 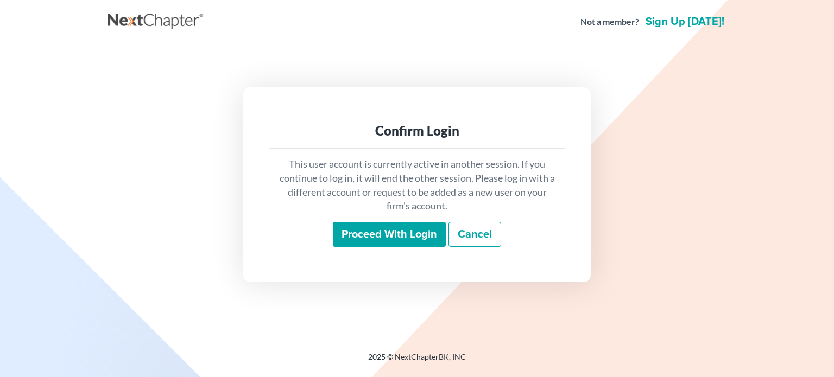 What do you see at coordinates (389, 235) in the screenshot?
I see `input: Proceed with login` at bounding box center [389, 235].